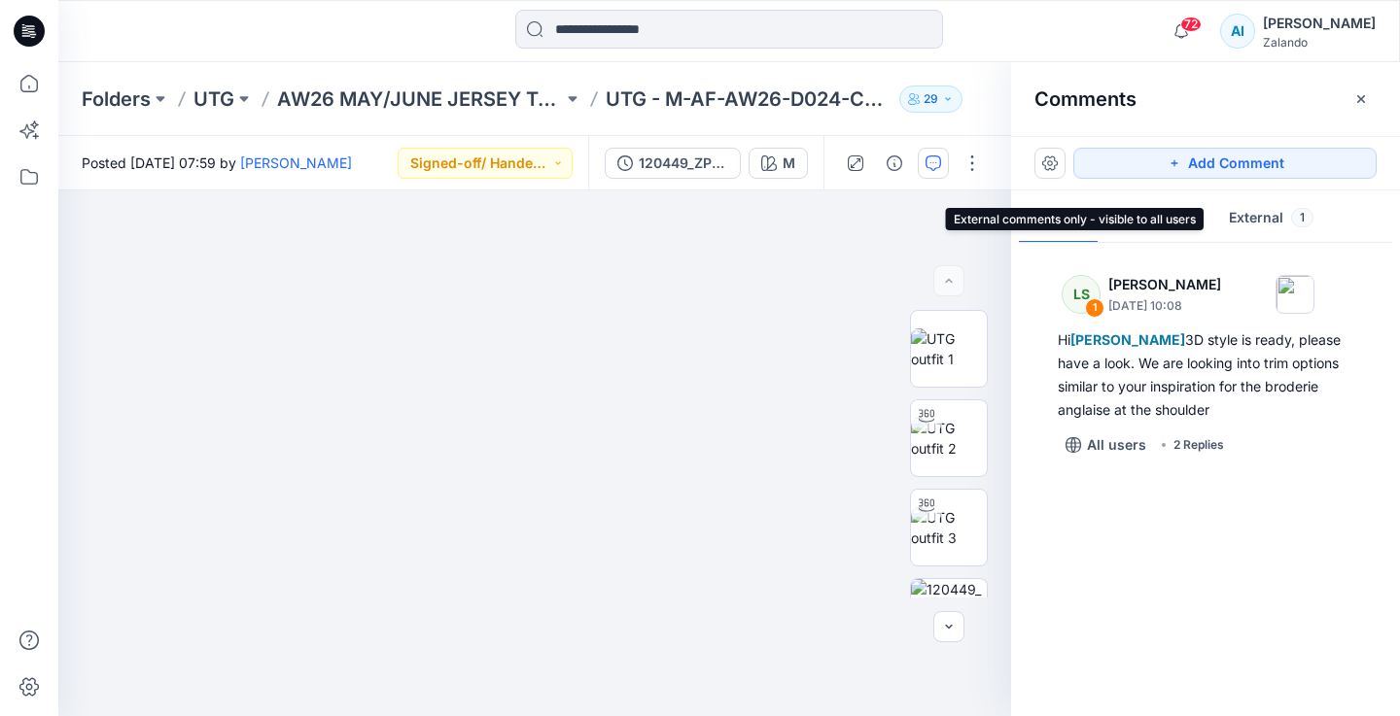  I want to click on div: AI, so click(1238, 31).